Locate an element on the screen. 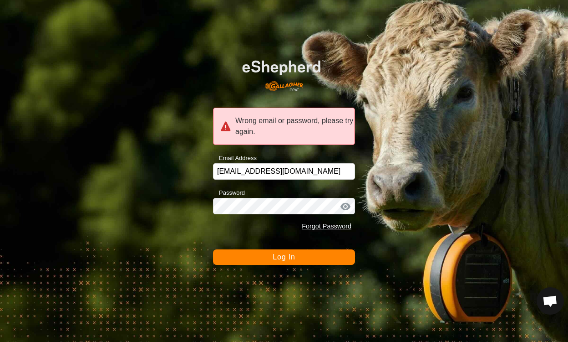  div: Wrong email or password, please try again. is located at coordinates (284, 126).